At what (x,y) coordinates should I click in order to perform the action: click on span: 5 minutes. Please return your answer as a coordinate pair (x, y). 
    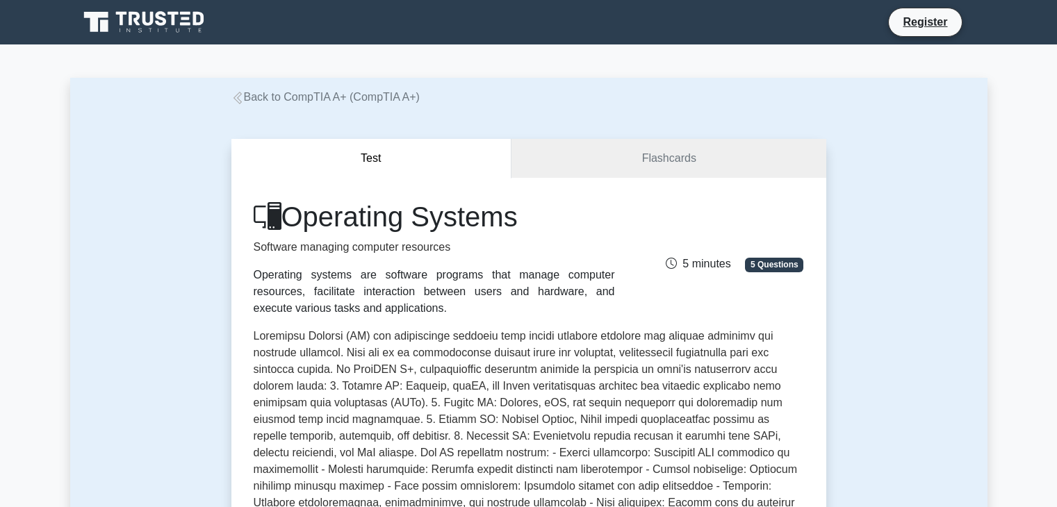
    Looking at the image, I should click on (698, 263).